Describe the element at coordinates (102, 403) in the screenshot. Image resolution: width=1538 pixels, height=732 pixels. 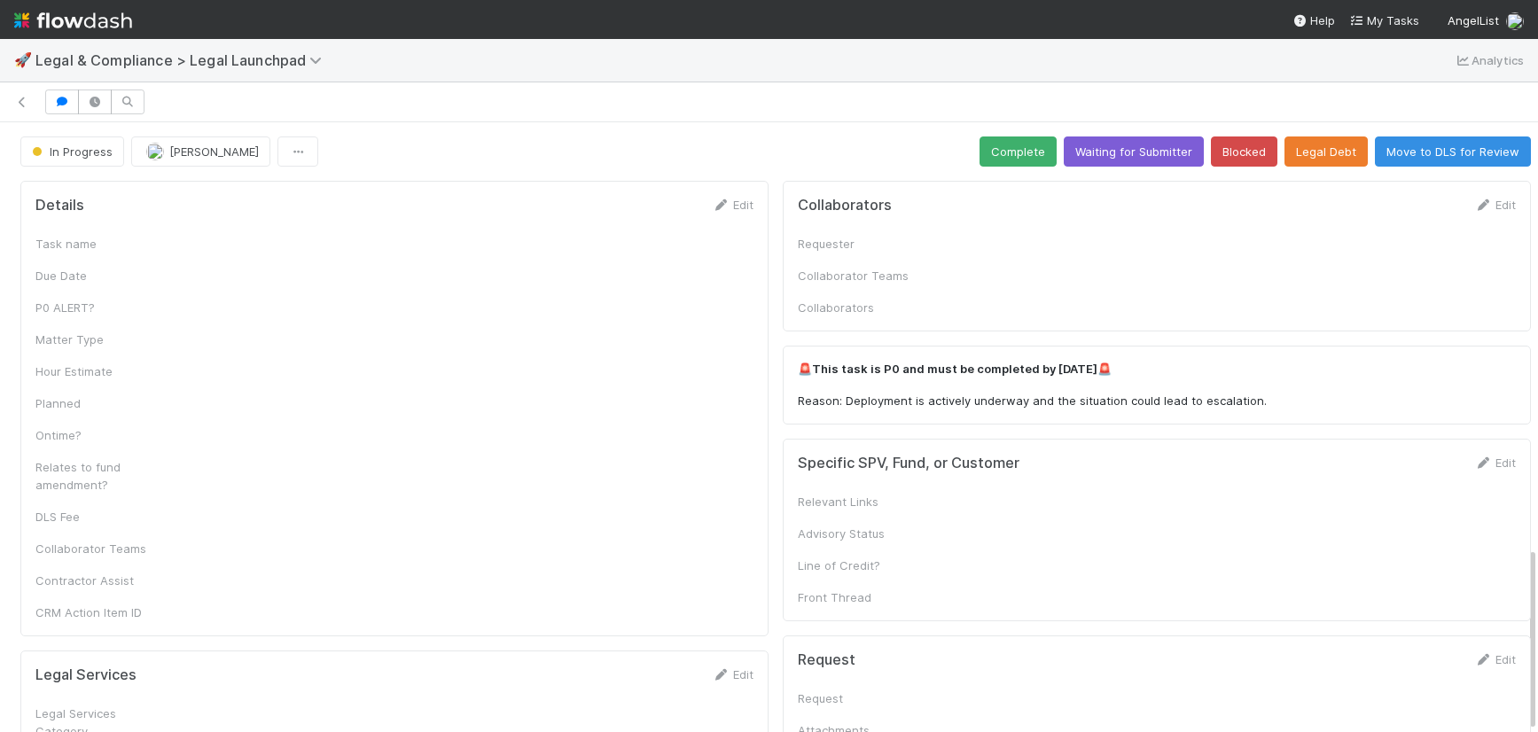
I see `div: Planned` at that location.